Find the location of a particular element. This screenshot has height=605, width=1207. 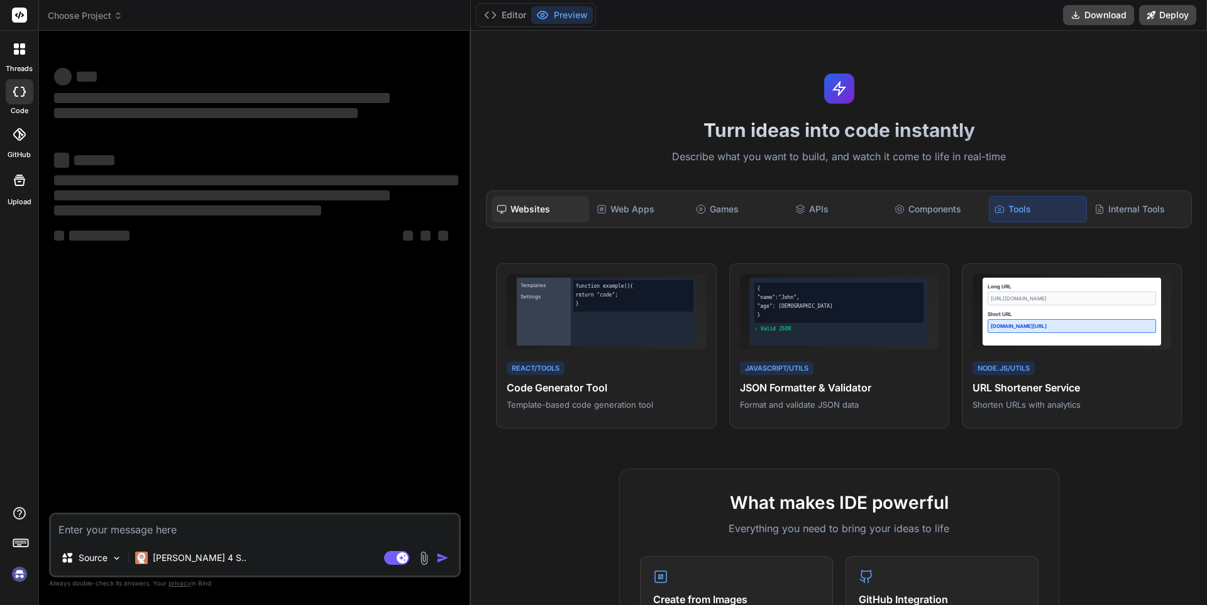

button: Editor is located at coordinates (505, 15).